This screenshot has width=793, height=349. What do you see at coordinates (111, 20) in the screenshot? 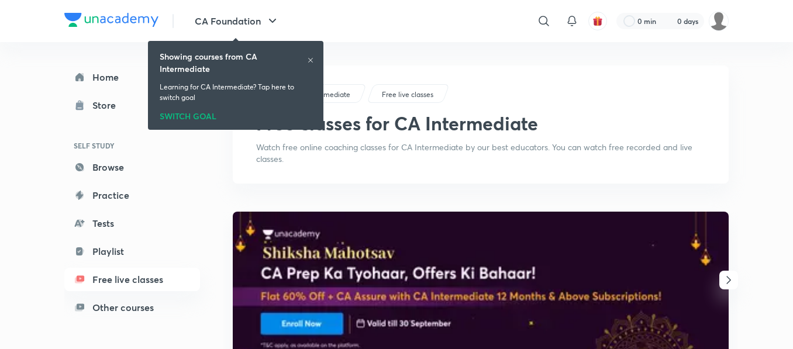
I see `img: Company Logo` at bounding box center [111, 20].